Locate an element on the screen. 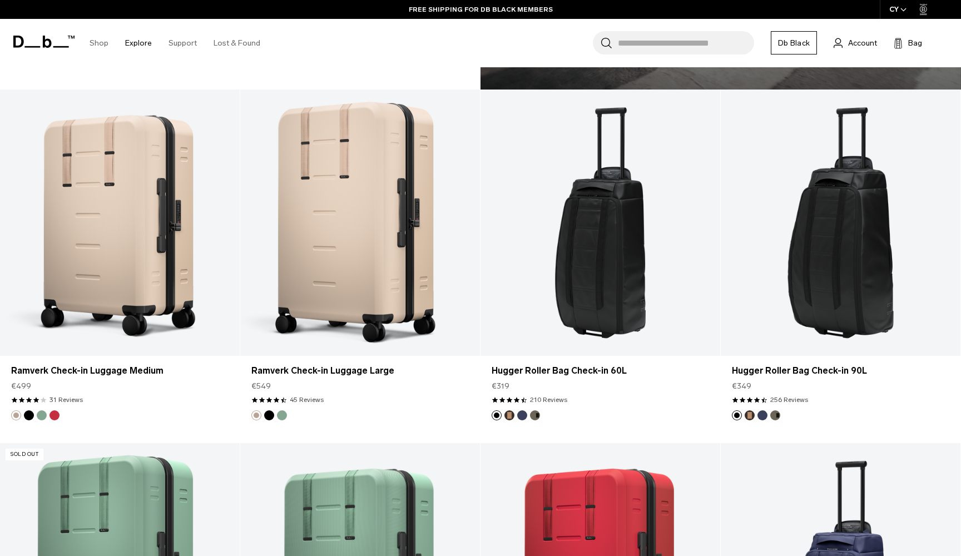 The height and width of the screenshot is (556, 961). a: 210 reviews is located at coordinates (548, 400).